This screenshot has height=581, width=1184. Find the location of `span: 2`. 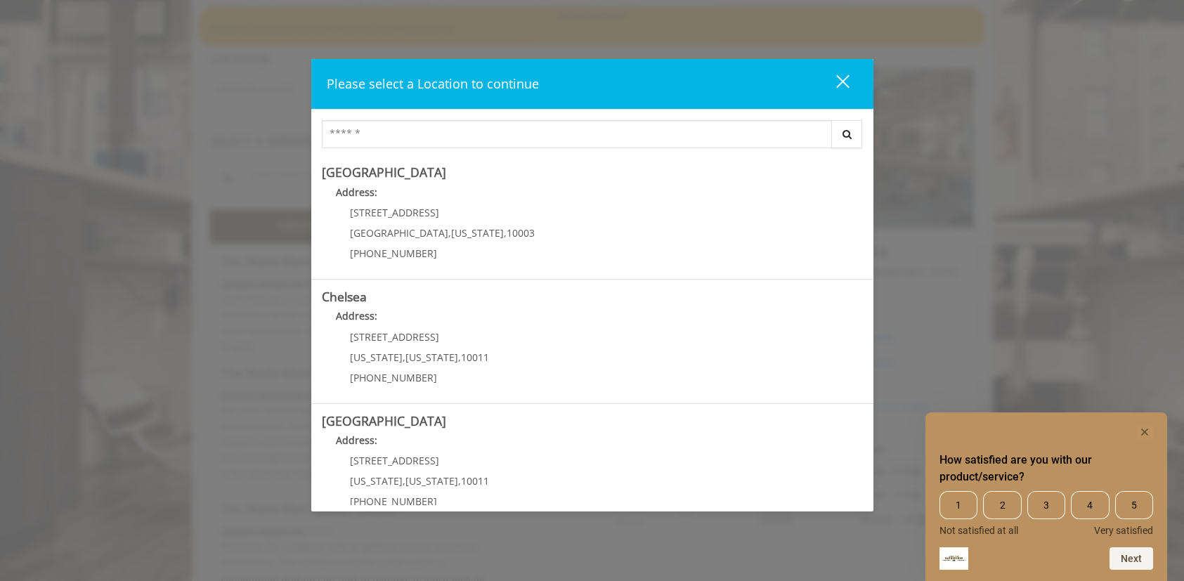

span: 2 is located at coordinates (1002, 505).